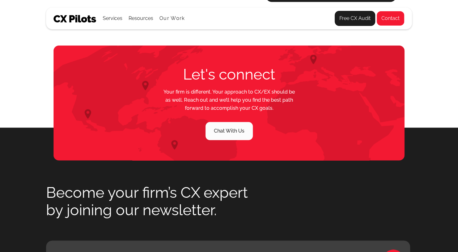 The image size is (458, 252). I want to click on a: Contact, so click(391, 18).